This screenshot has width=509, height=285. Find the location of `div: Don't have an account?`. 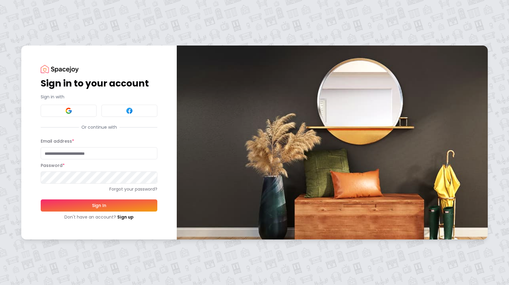

div: Don't have an account? is located at coordinates (99, 217).